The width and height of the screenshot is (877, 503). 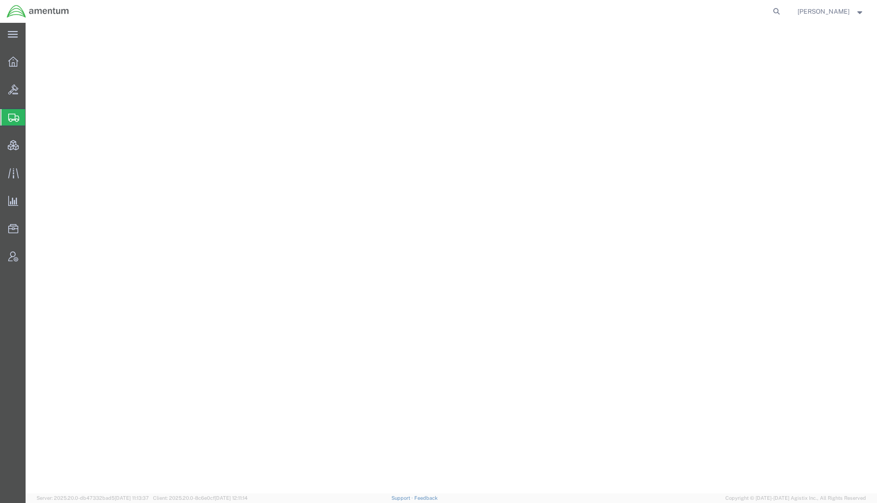 What do you see at coordinates (823, 11) in the screenshot?
I see `span: Jason Champagne` at bounding box center [823, 11].